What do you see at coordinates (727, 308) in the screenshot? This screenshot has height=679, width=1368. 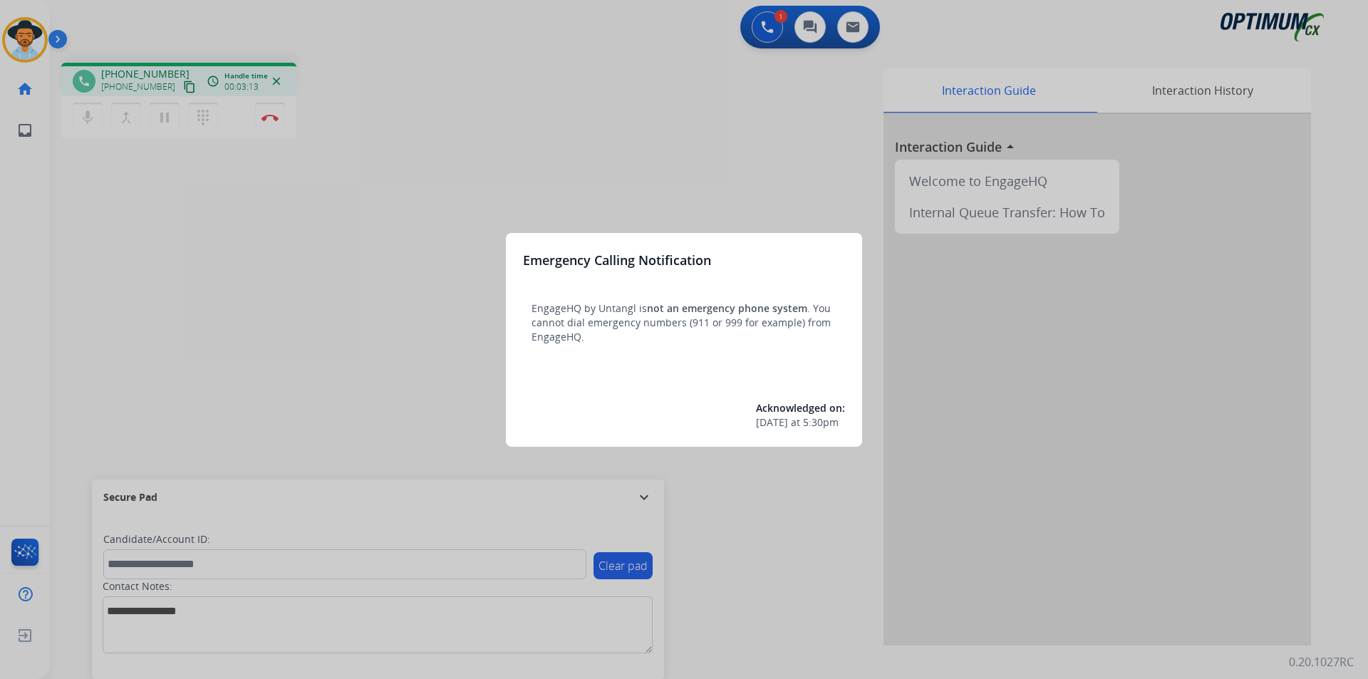 I see `span: not an emergency phone system` at bounding box center [727, 308].